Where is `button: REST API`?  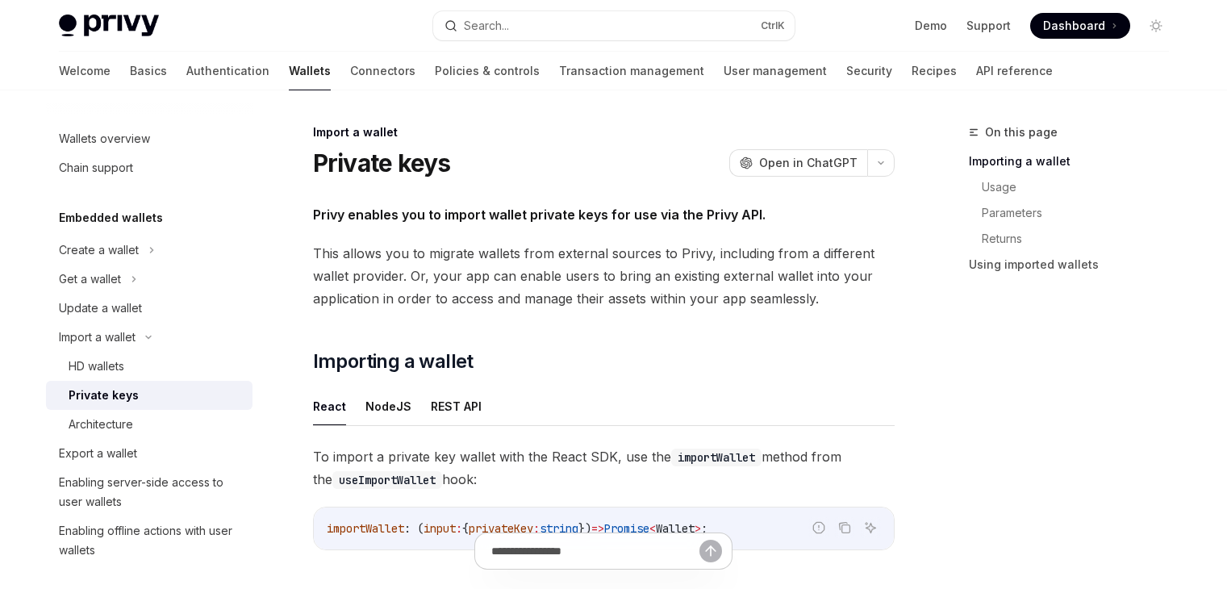 button: REST API is located at coordinates (456, 406).